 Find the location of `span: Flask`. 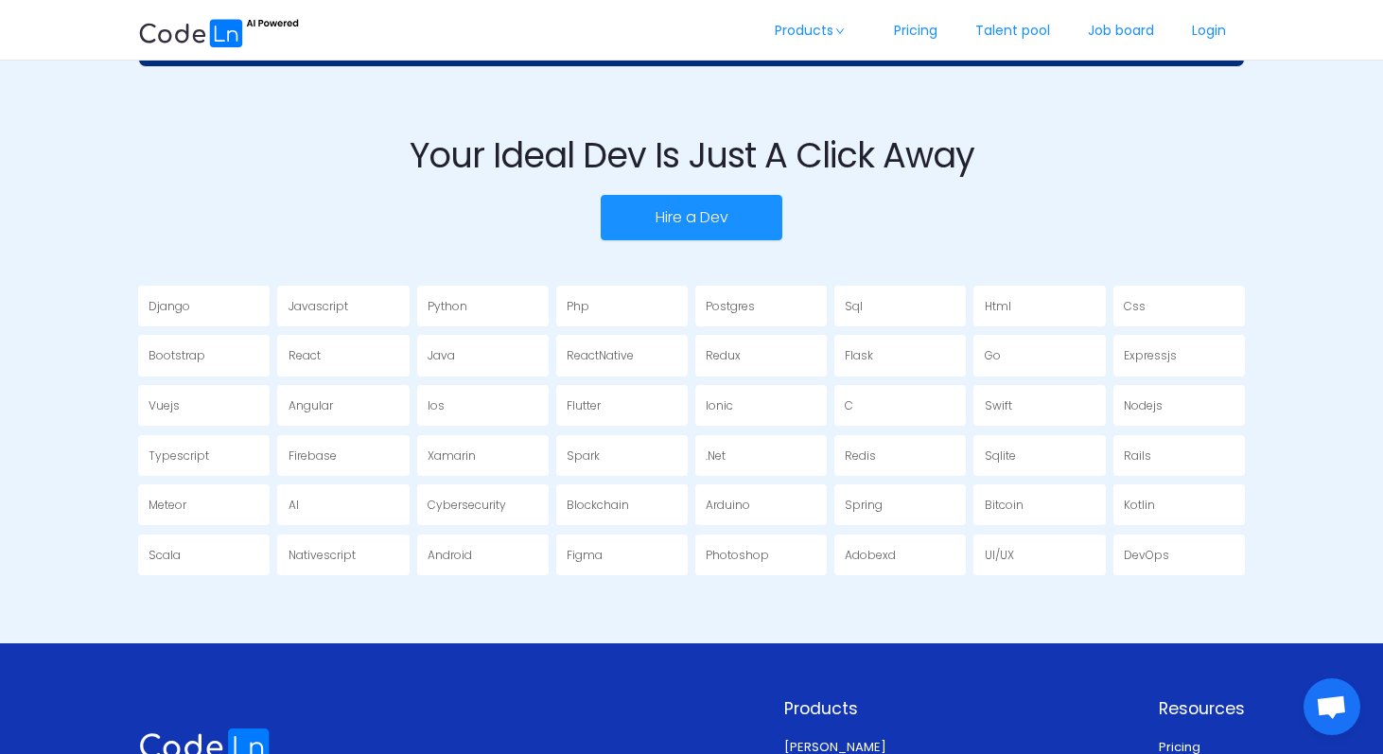

span: Flask is located at coordinates (859, 355).